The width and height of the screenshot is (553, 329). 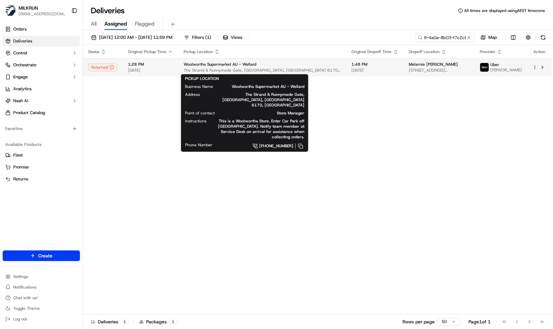 What do you see at coordinates (41, 53) in the screenshot?
I see `button: Control` at bounding box center [41, 53].